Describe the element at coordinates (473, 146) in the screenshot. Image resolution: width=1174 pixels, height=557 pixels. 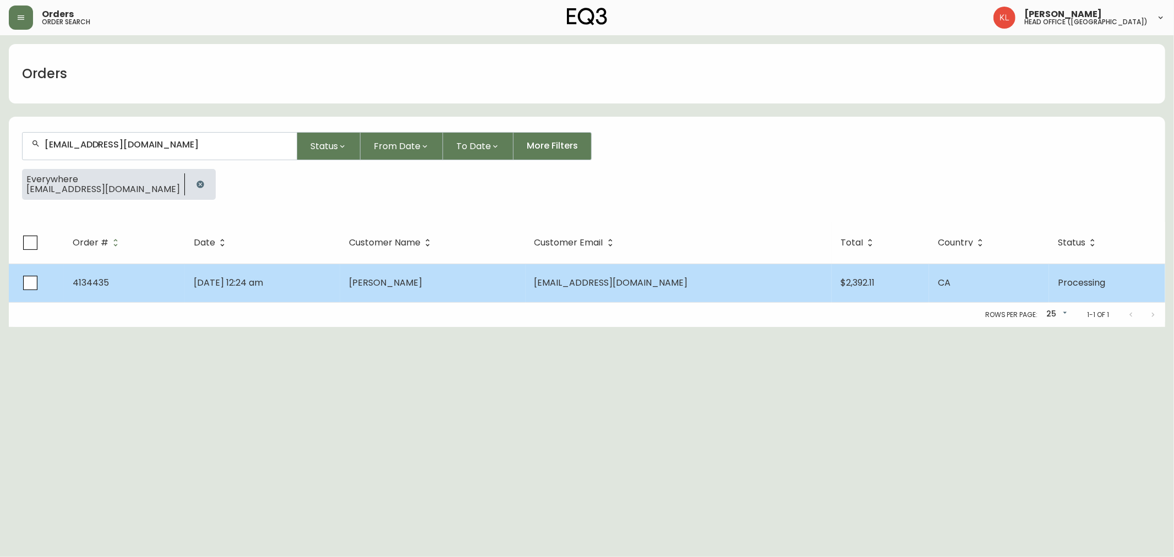
I see `span: To Date` at that location.